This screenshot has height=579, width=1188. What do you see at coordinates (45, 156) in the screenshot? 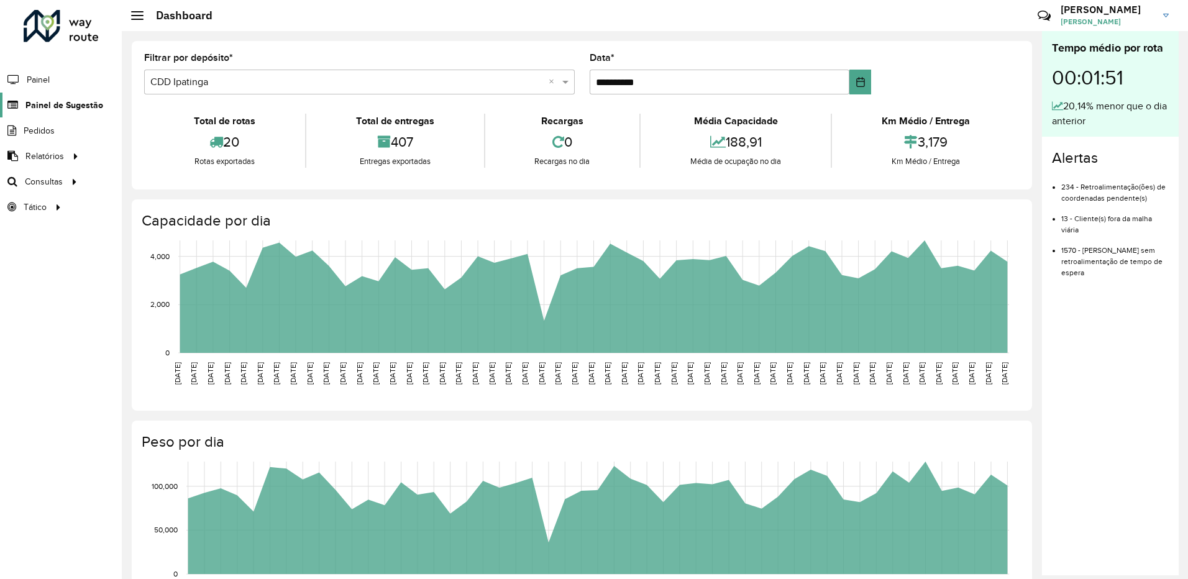
I see `span: Relatórios` at bounding box center [45, 156].